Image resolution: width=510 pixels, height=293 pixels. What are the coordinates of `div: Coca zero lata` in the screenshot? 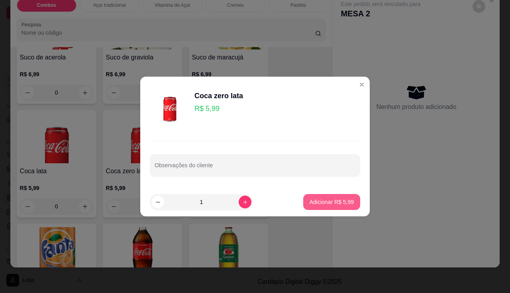 It's located at (219, 96).